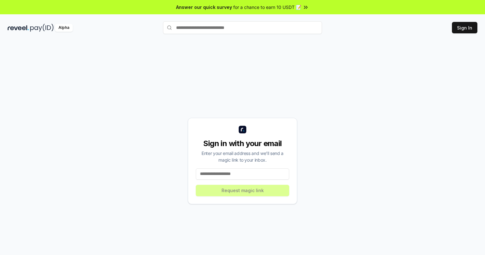 This screenshot has width=485, height=255. I want to click on div: Alpha, so click(64, 28).